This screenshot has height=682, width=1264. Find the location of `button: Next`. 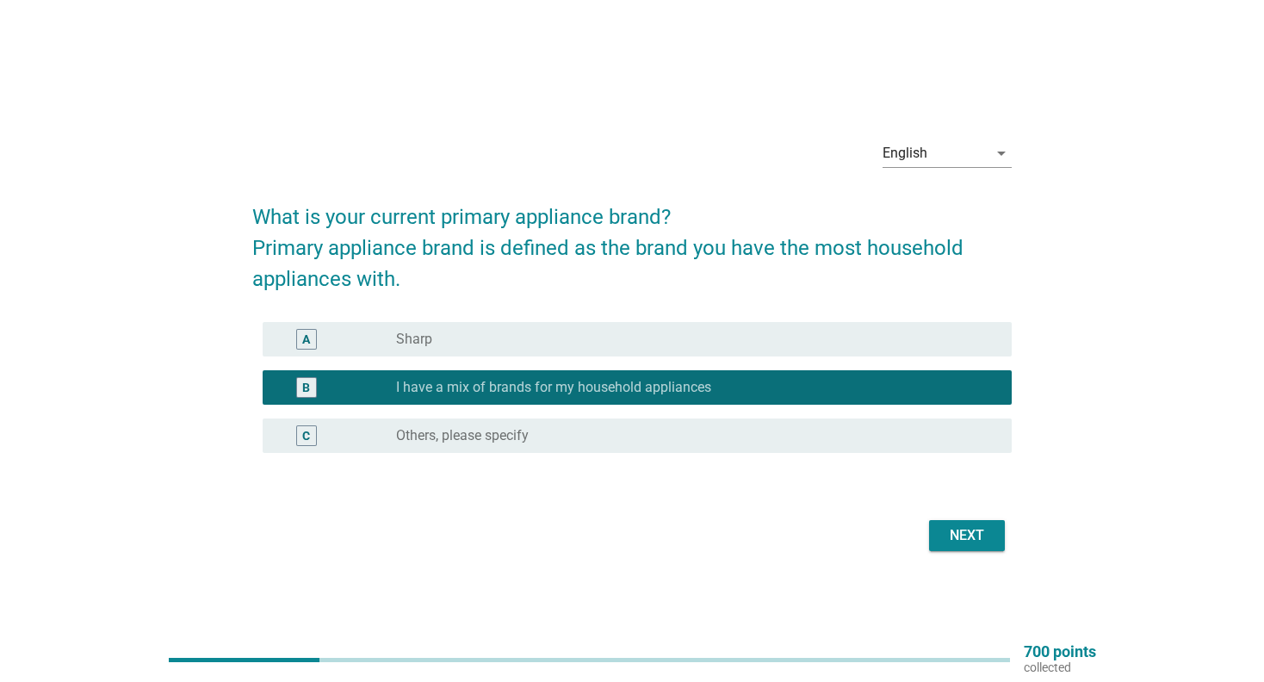

button: Next is located at coordinates (967, 536).